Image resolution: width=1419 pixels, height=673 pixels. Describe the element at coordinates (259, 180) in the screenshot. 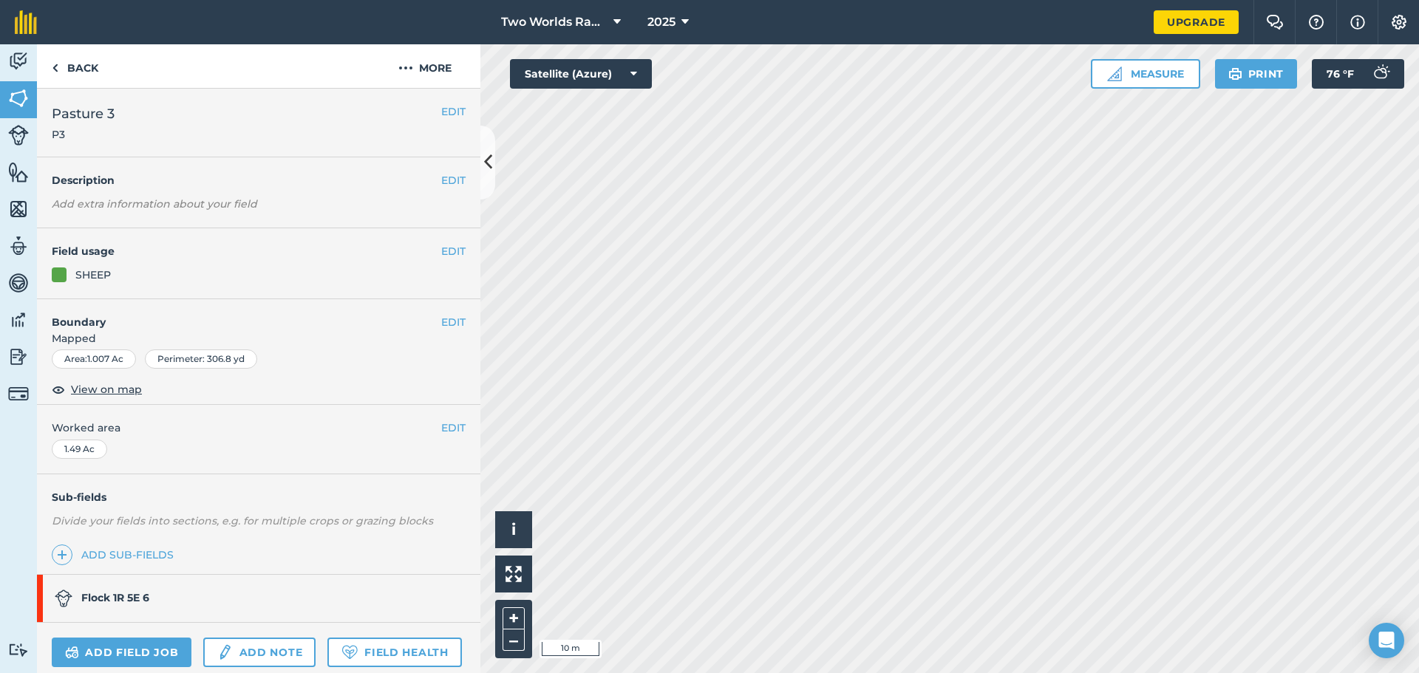

I see `h4: Description` at that location.